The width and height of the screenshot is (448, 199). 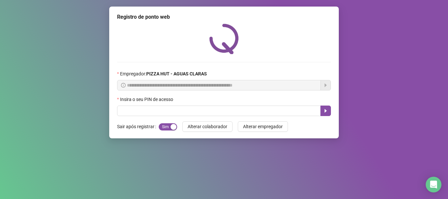 What do you see at coordinates (224, 39) in the screenshot?
I see `img: QRPoint` at bounding box center [224, 39].